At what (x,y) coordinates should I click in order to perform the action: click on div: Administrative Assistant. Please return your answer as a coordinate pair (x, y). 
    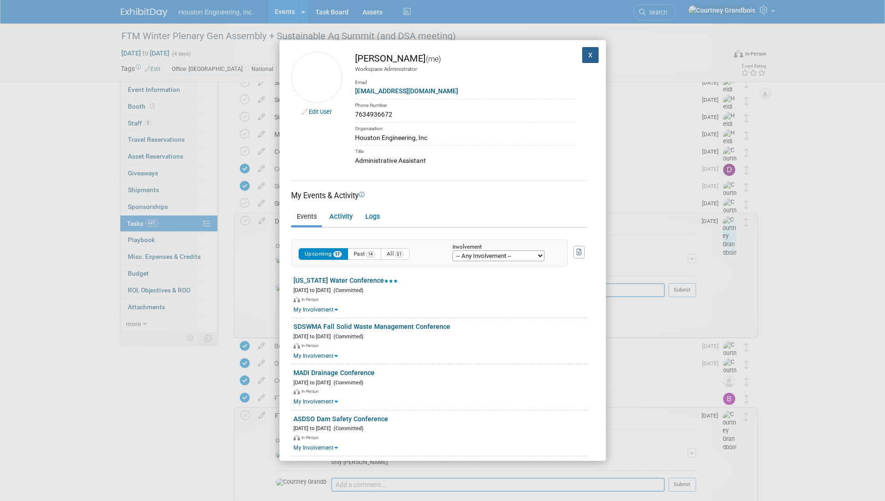
    Looking at the image, I should click on (465, 160).